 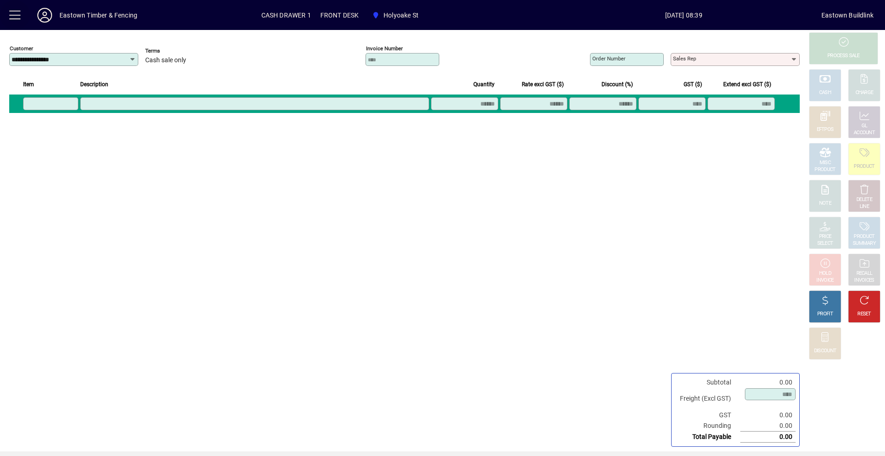 I want to click on div: RECALL, so click(x=865, y=273).